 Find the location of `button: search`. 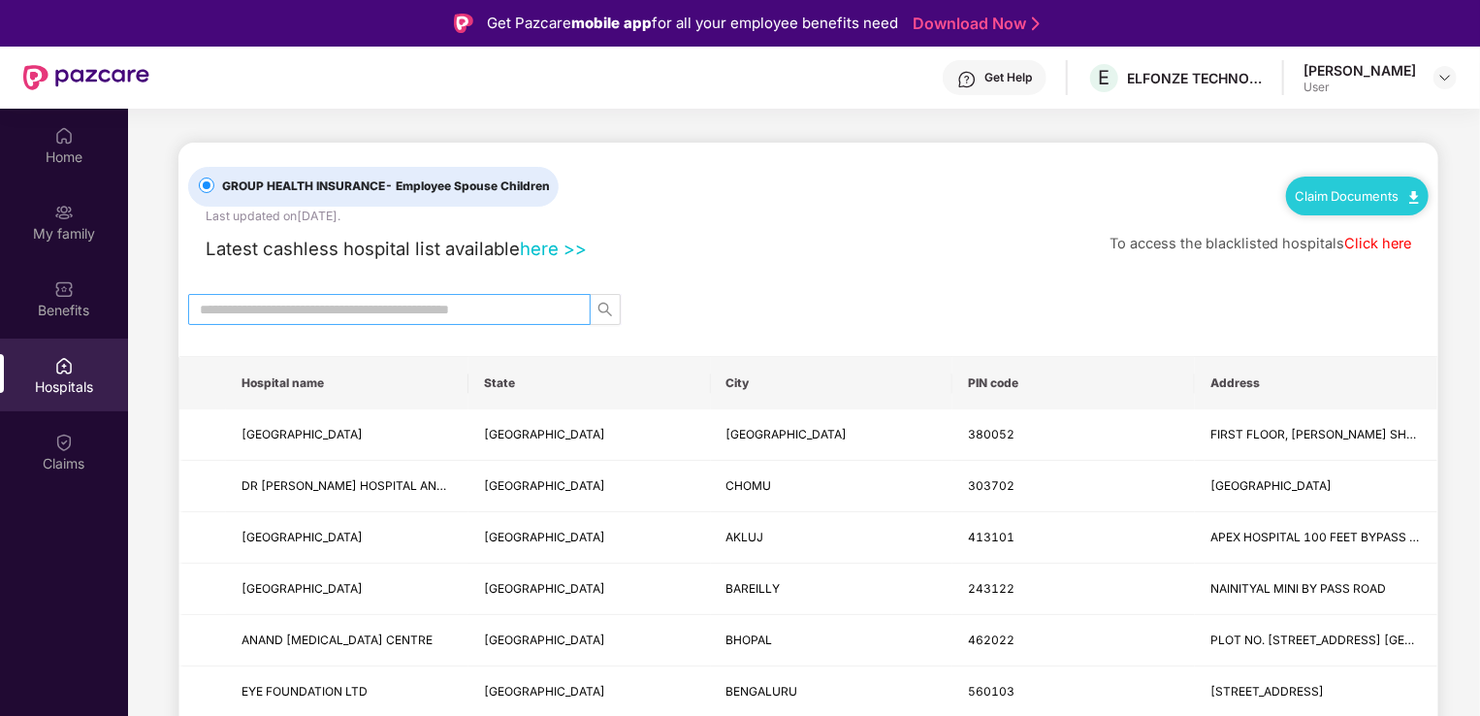

button: search is located at coordinates (605, 309).